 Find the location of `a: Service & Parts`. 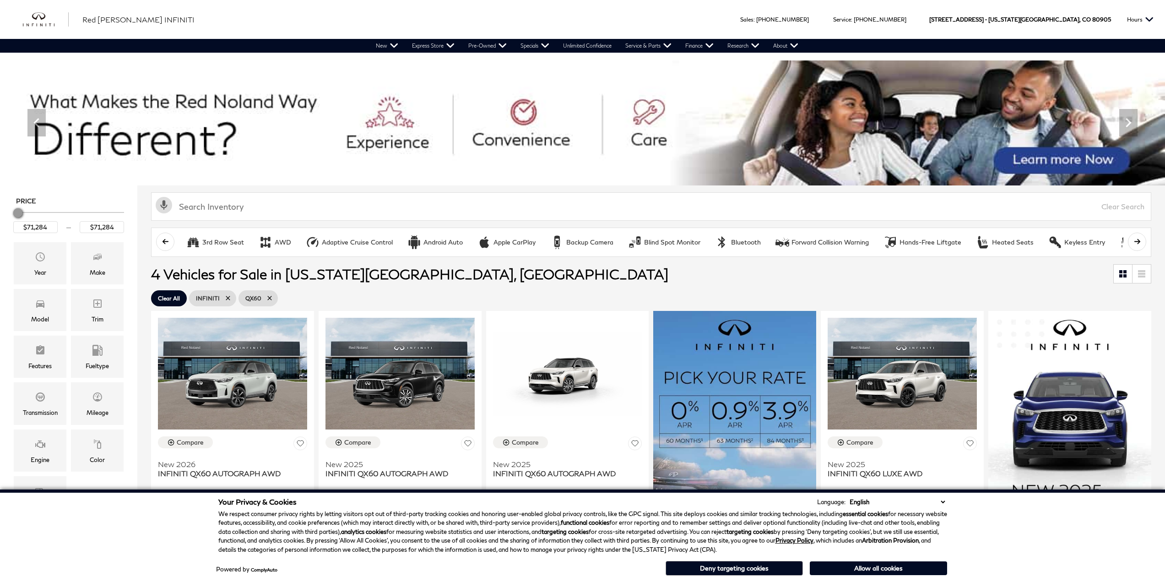

a: Service & Parts is located at coordinates (648, 46).